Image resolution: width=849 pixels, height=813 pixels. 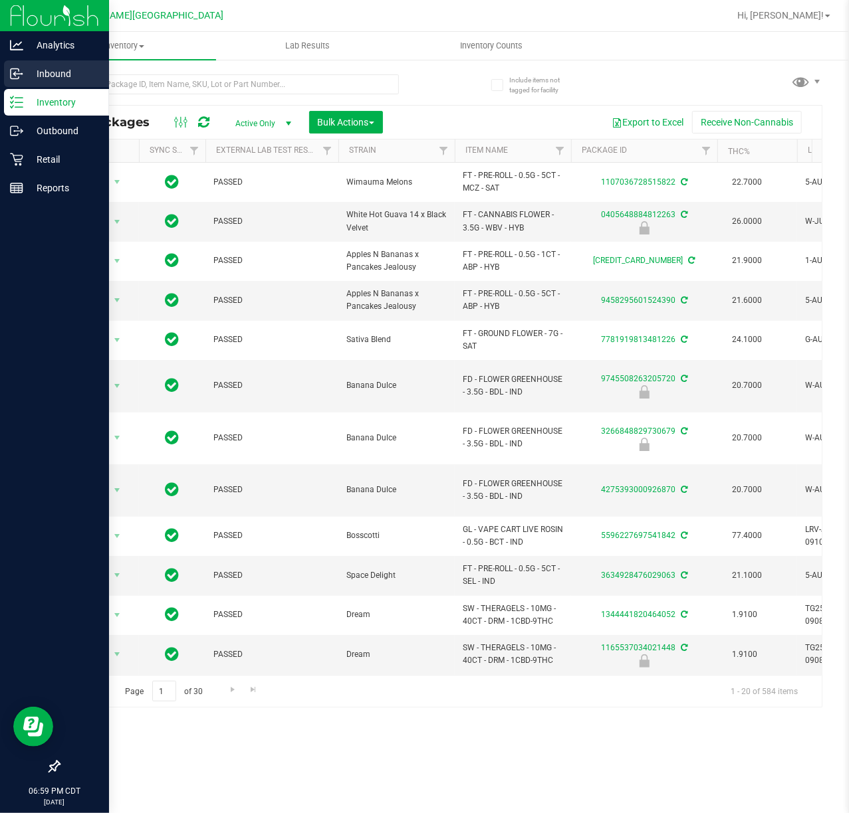 I want to click on button: Export to Excel, so click(x=647, y=122).